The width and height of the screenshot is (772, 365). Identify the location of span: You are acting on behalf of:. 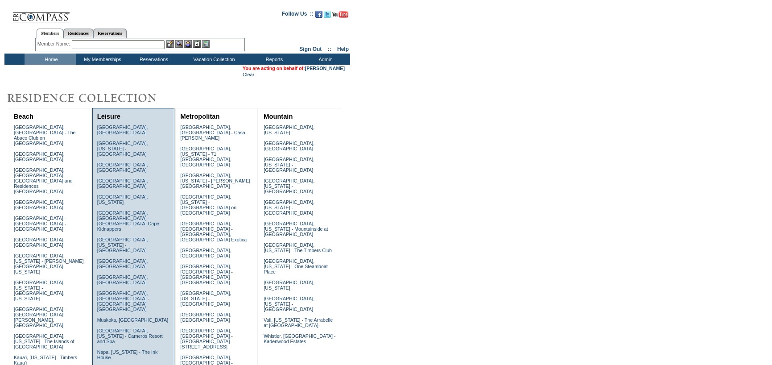
(293, 68).